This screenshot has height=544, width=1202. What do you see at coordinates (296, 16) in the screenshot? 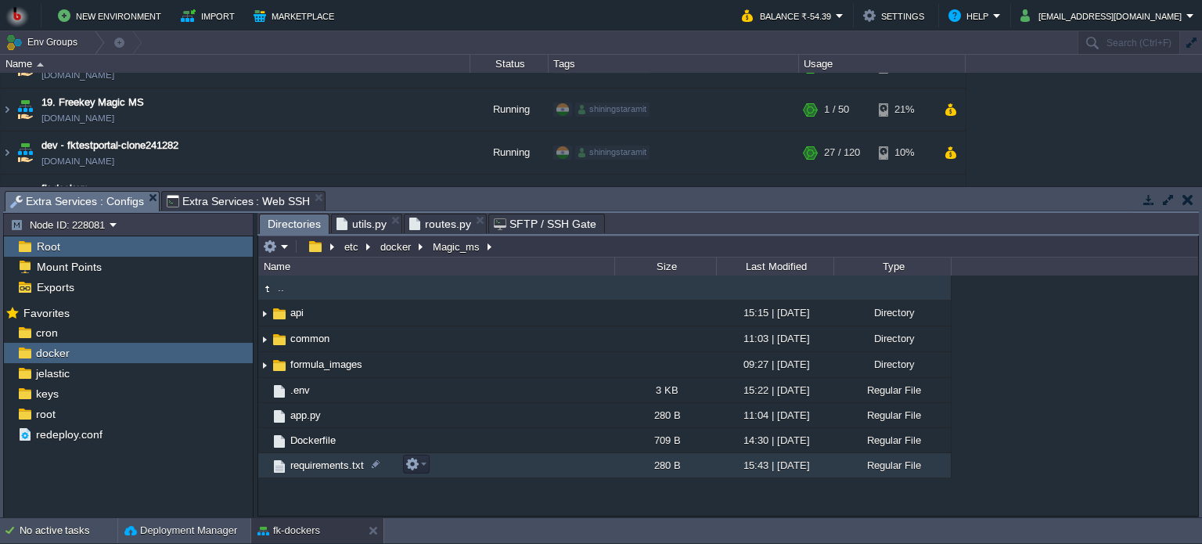
I see `button: Marketplace` at bounding box center [296, 16].